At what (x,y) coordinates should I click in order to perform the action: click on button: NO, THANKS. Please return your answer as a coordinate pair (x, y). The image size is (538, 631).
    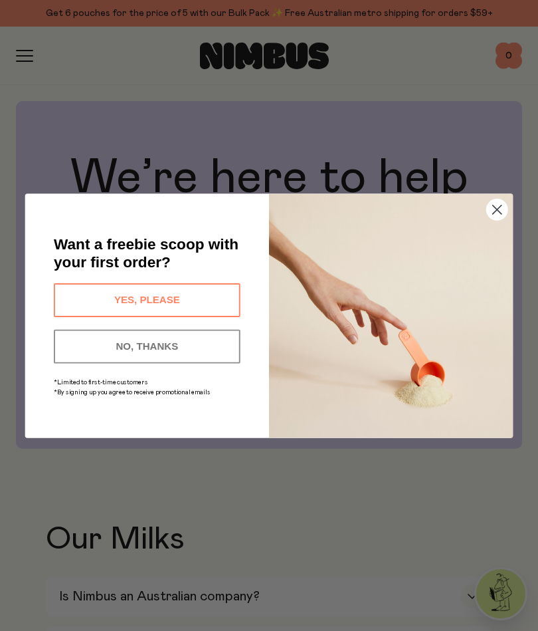
    Looking at the image, I should click on (147, 346).